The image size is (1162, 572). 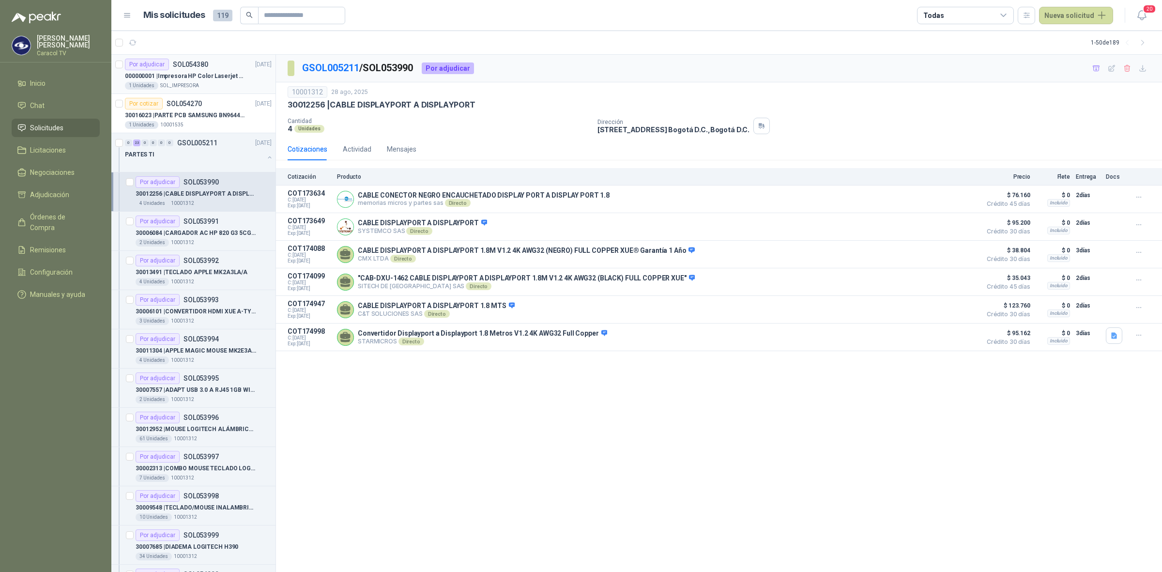 What do you see at coordinates (56, 272) in the screenshot?
I see `a: Configuración` at bounding box center [56, 272].